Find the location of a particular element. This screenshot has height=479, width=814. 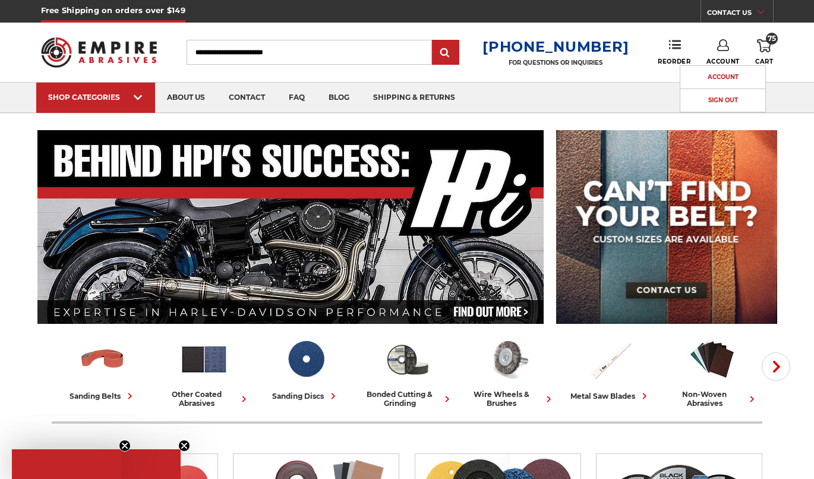

span: Account is located at coordinates (723, 61).